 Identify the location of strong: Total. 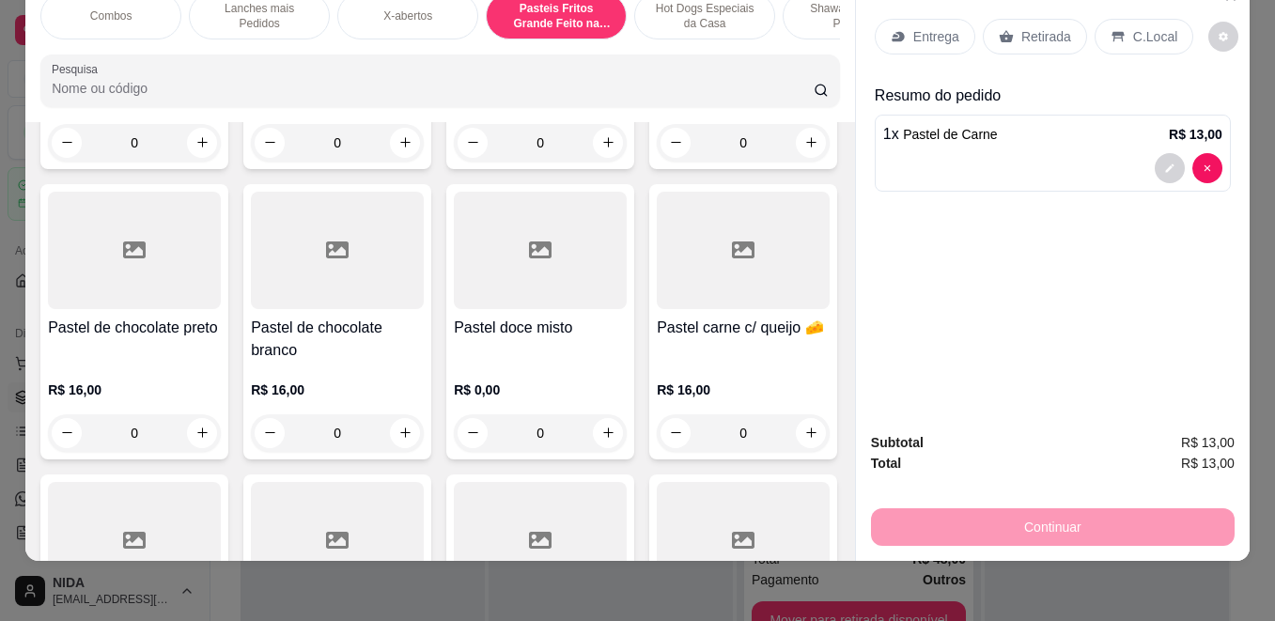
(886, 463).